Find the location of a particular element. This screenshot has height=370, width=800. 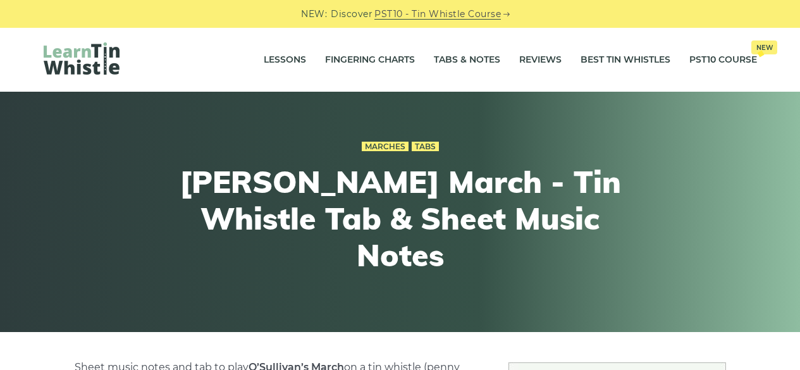

a: Lessons is located at coordinates (285, 60).